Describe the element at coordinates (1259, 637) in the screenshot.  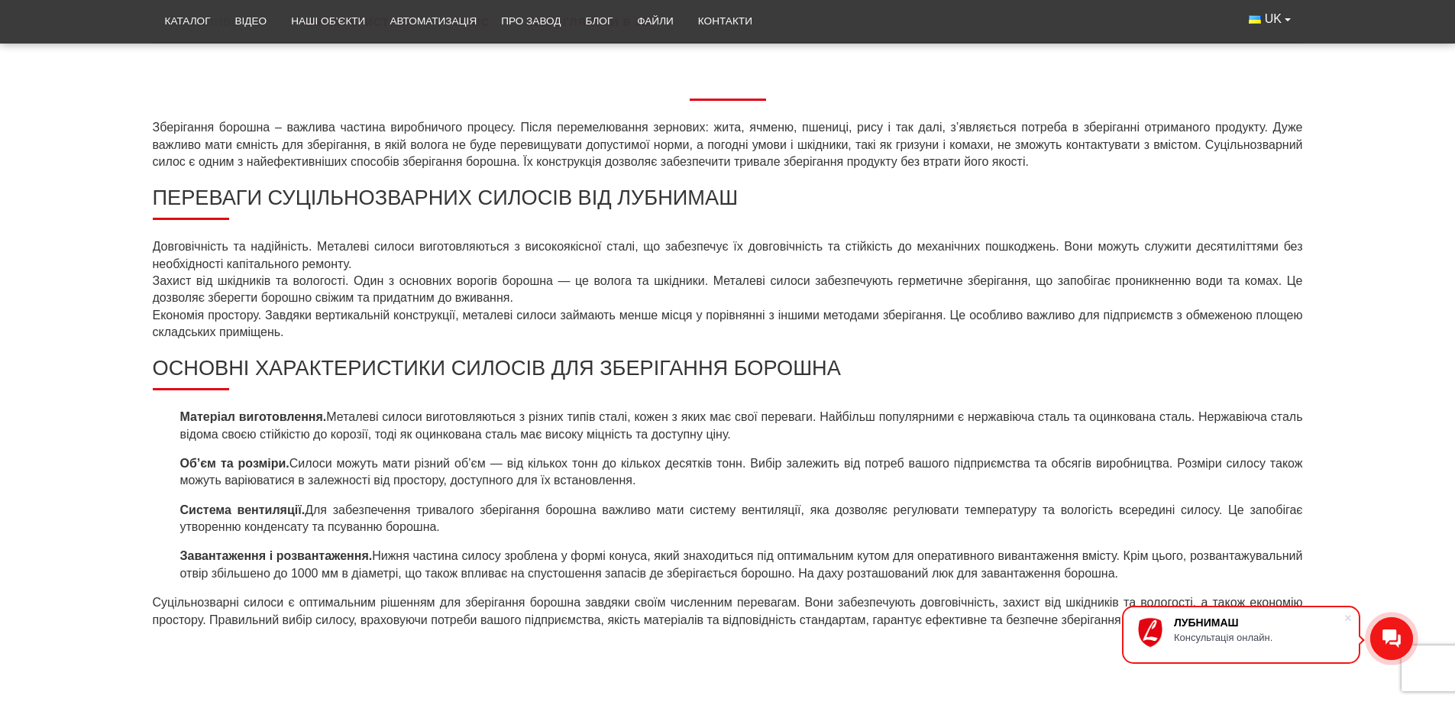
I see `div: Консультація онлайн.` at that location.